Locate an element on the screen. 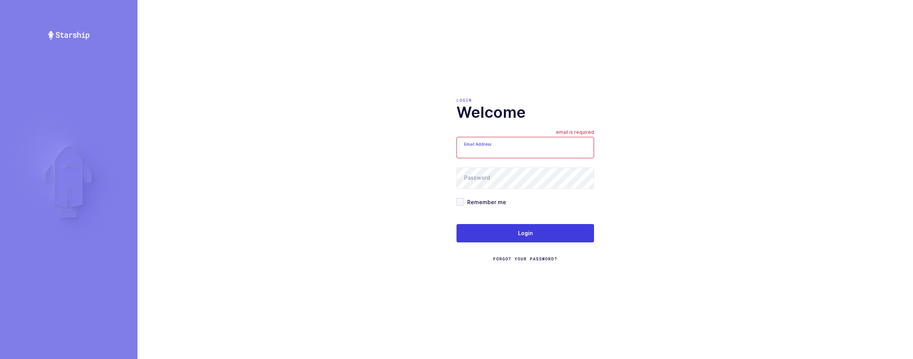 This screenshot has height=359, width=913. div: Login is located at coordinates (526, 100).